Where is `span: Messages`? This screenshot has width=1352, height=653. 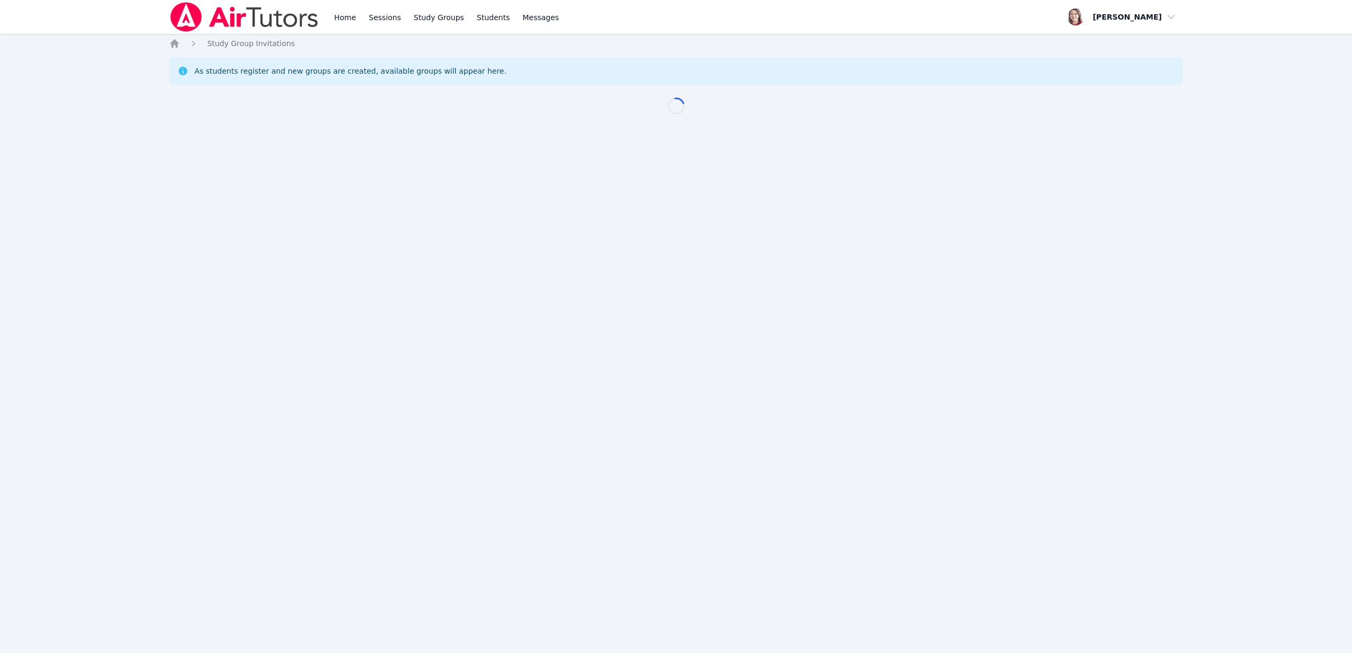
span: Messages is located at coordinates (540, 18).